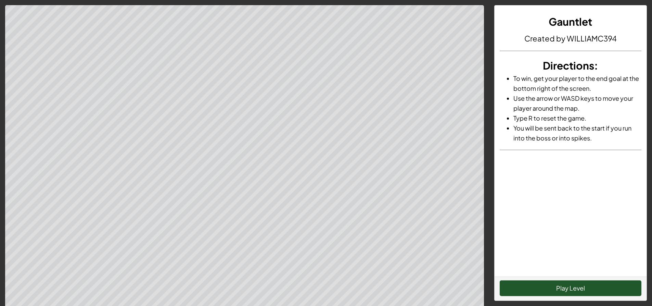 Image resolution: width=652 pixels, height=306 pixels. What do you see at coordinates (571, 22) in the screenshot?
I see `h3: Gauntlet` at bounding box center [571, 22].